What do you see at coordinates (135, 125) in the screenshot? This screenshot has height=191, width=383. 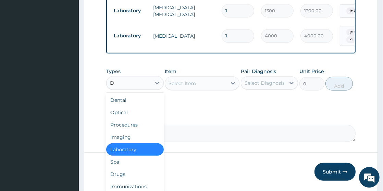 I see `div: Procedures` at bounding box center [135, 125].